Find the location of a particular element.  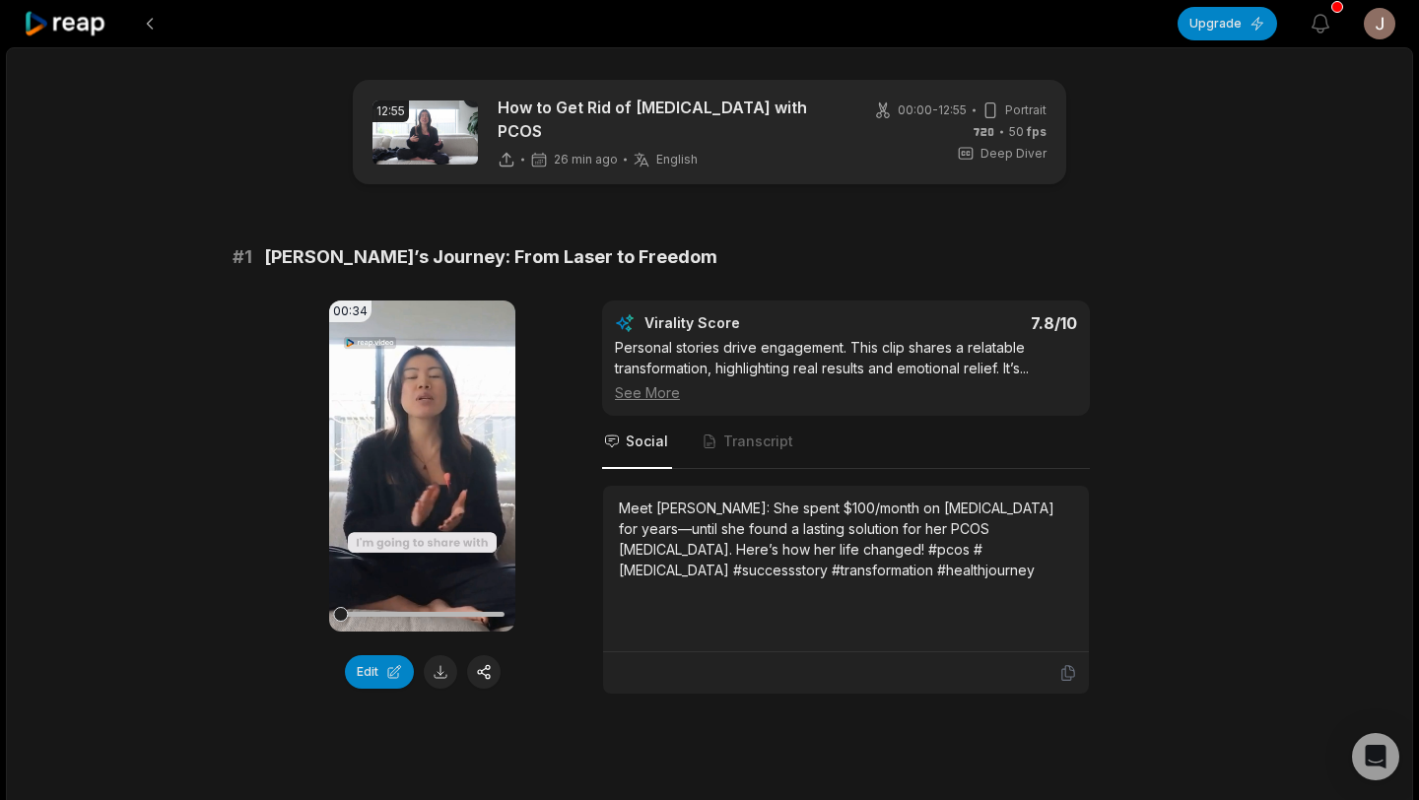

div: 12:55 is located at coordinates (390, 111).